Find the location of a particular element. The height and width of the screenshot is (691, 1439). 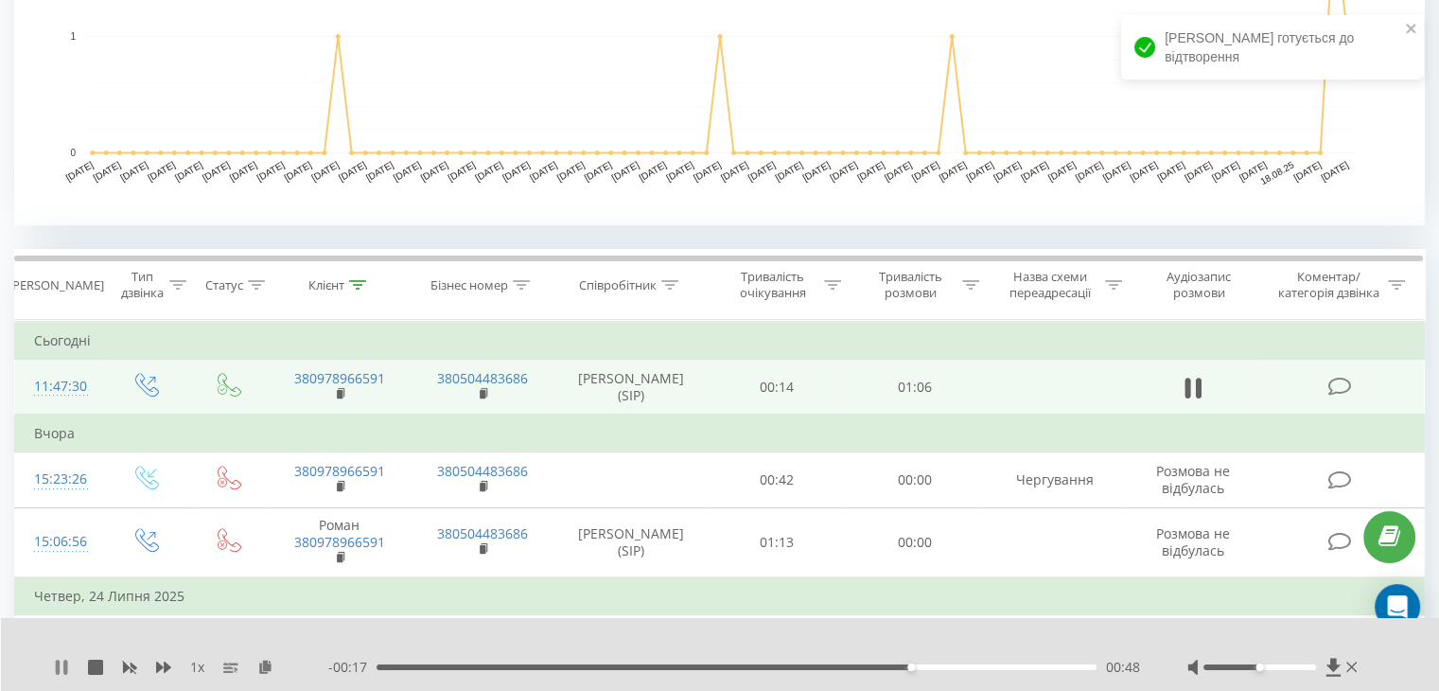

div: Тип дзвінка is located at coordinates (141, 285).